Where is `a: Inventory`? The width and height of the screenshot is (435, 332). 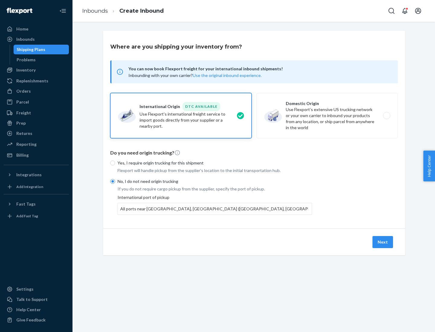
a: Inventory is located at coordinates (36, 70).